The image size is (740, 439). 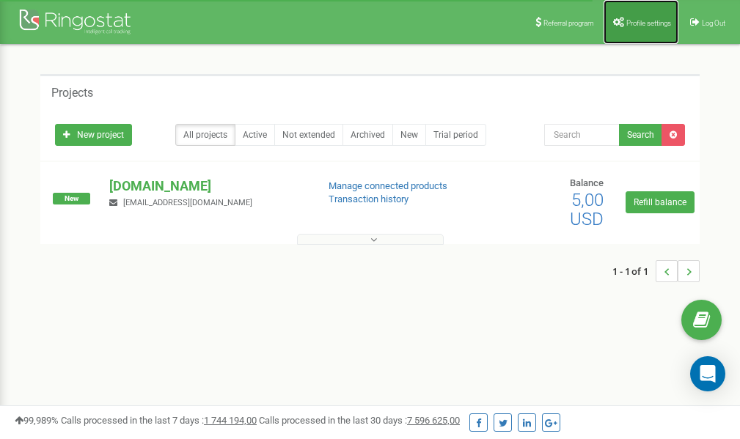 What do you see at coordinates (205, 135) in the screenshot?
I see `a: All projects` at bounding box center [205, 135].